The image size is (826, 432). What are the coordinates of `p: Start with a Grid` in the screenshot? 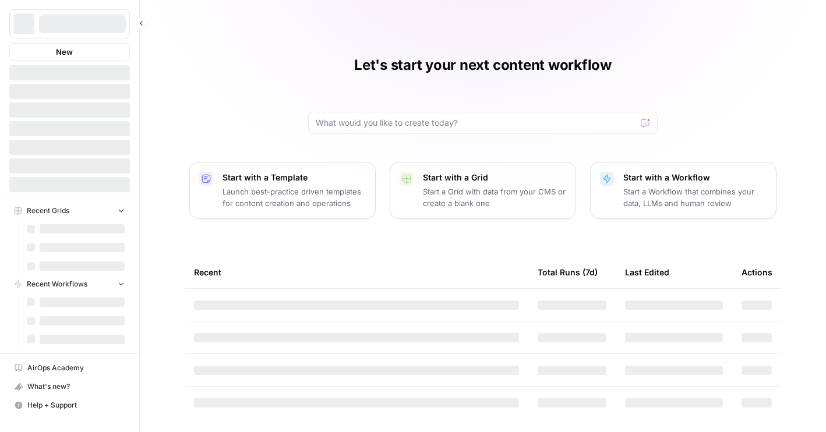 It's located at (495, 178).